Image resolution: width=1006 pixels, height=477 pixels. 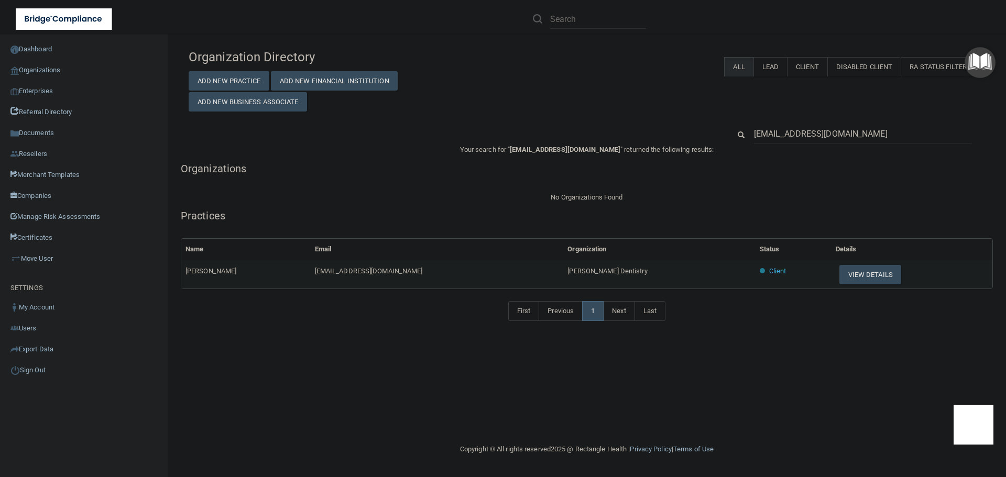 What do you see at coordinates (587, 169) in the screenshot?
I see `h5: Organizations` at bounding box center [587, 169].